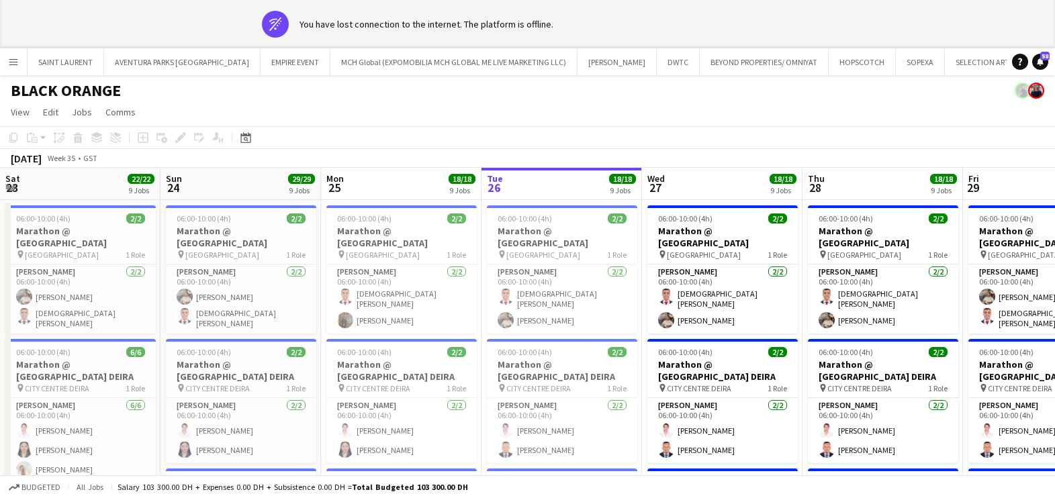  What do you see at coordinates (764, 62) in the screenshot?
I see `button: BEYOND PROPERTIES/ OMNIYAT` at bounding box center [764, 62].